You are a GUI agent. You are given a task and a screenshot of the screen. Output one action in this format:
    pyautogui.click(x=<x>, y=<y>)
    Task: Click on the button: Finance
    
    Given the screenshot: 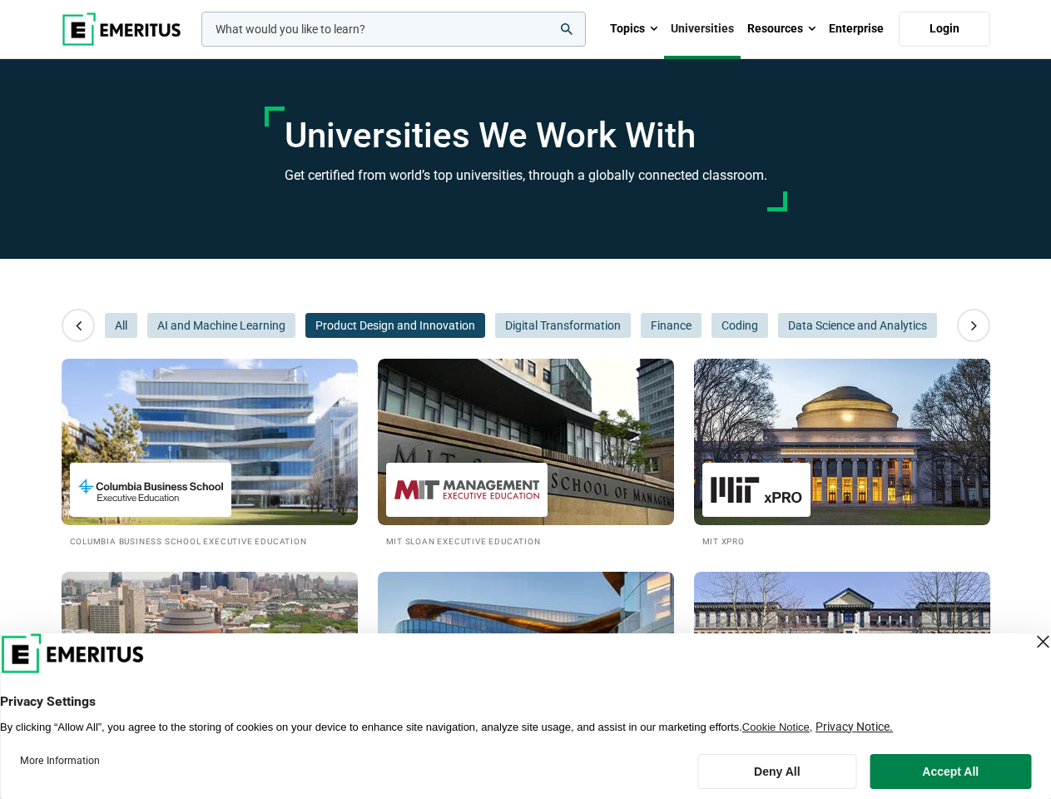 What is the action you would take?
    pyautogui.click(x=671, y=325)
    